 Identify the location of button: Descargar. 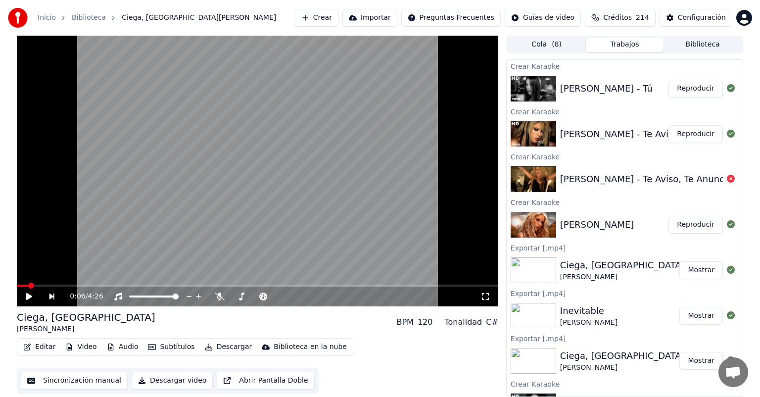
(229, 347).